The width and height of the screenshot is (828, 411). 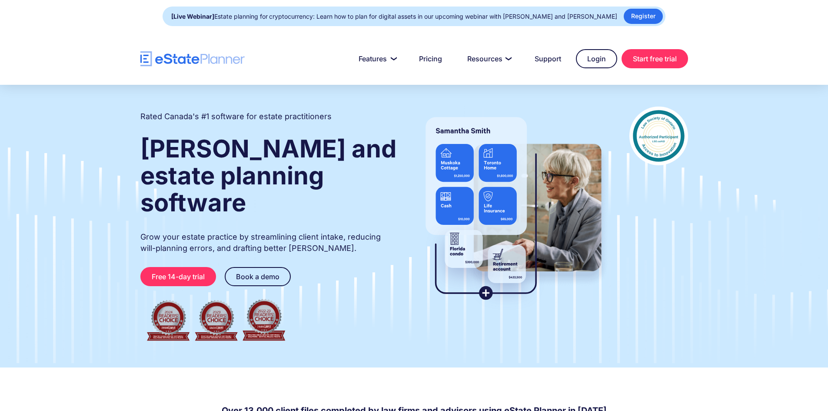 I want to click on strong: [Live Webinar], so click(x=192, y=16).